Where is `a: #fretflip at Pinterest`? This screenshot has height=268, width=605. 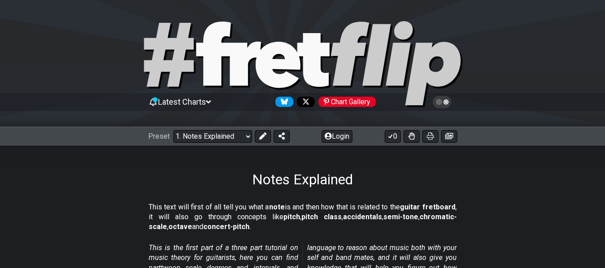 a: #fretflip at Pinterest is located at coordinates (345, 102).